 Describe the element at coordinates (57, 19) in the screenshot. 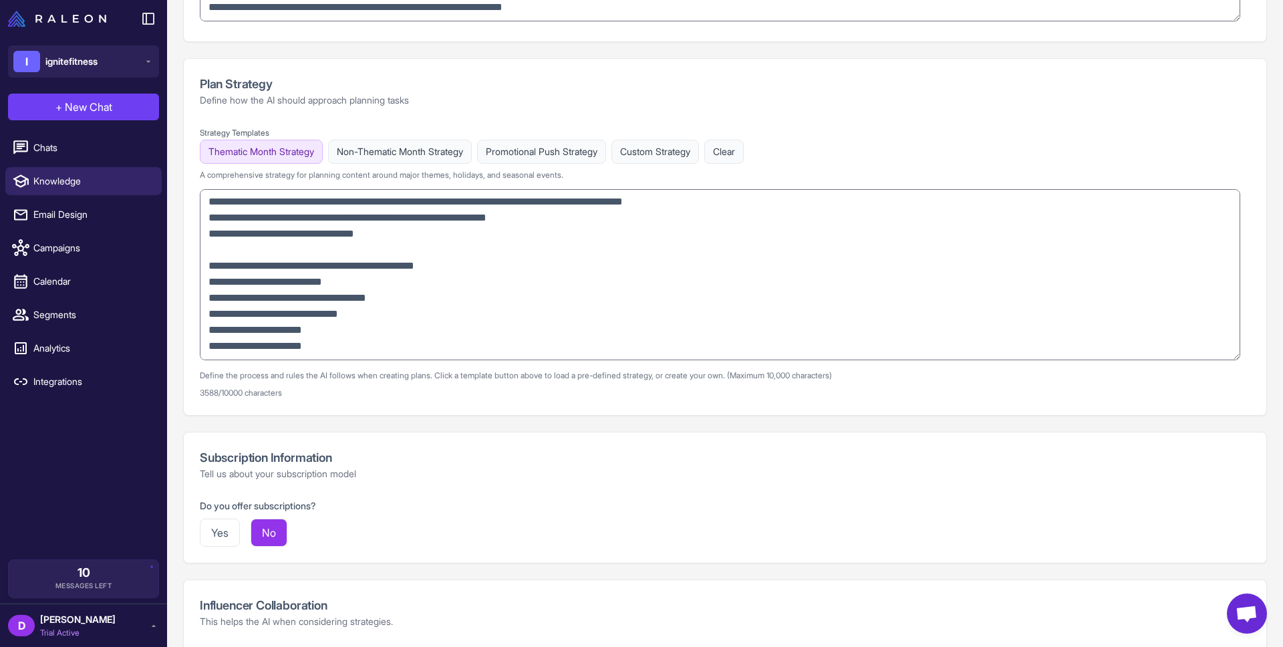

I see `img: Raleon Logo` at that location.